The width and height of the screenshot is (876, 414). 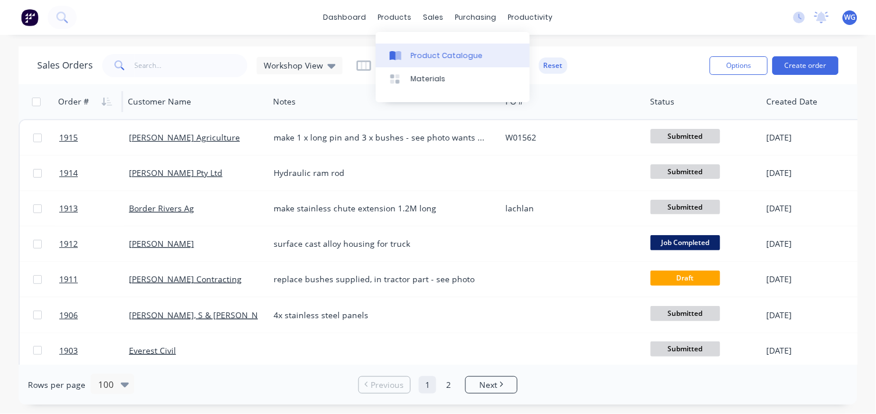 I want to click on button: Reset, so click(x=553, y=66).